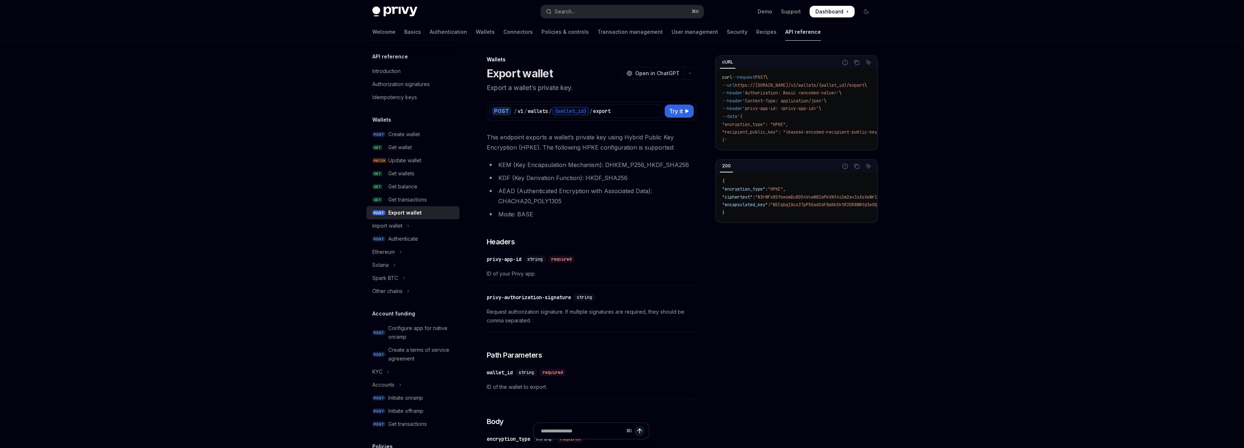 The width and height of the screenshot is (1244, 448). I want to click on a: GETGet transactions, so click(413, 200).